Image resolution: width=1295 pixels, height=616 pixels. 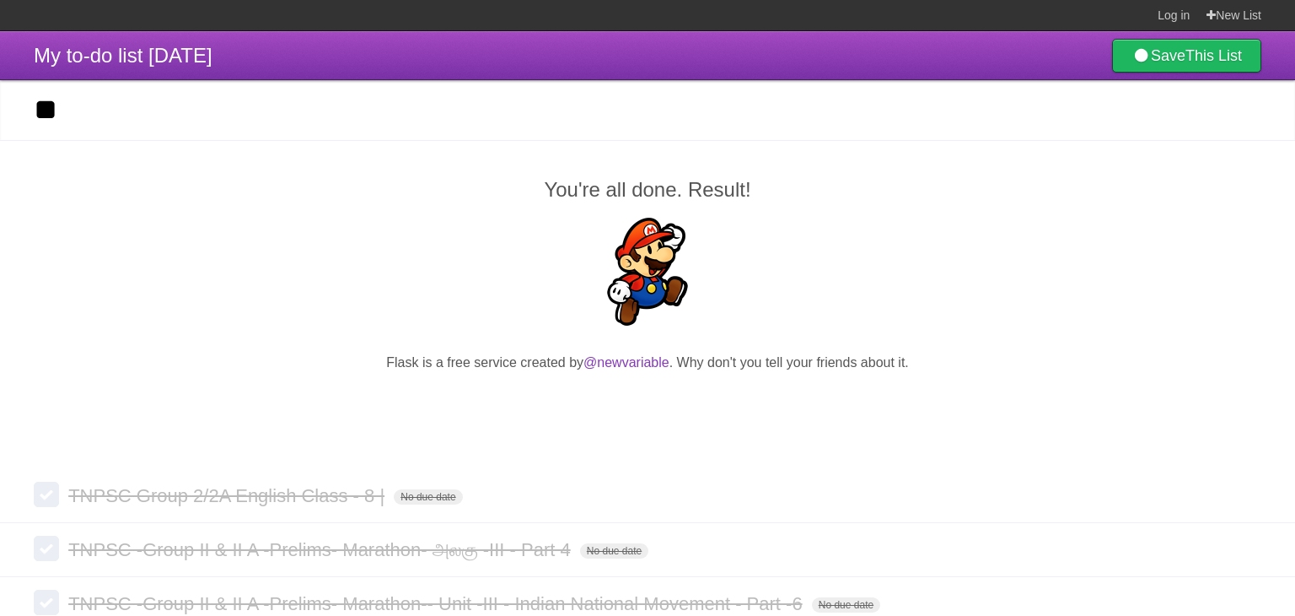 I want to click on b: This List, so click(x=1213, y=56).